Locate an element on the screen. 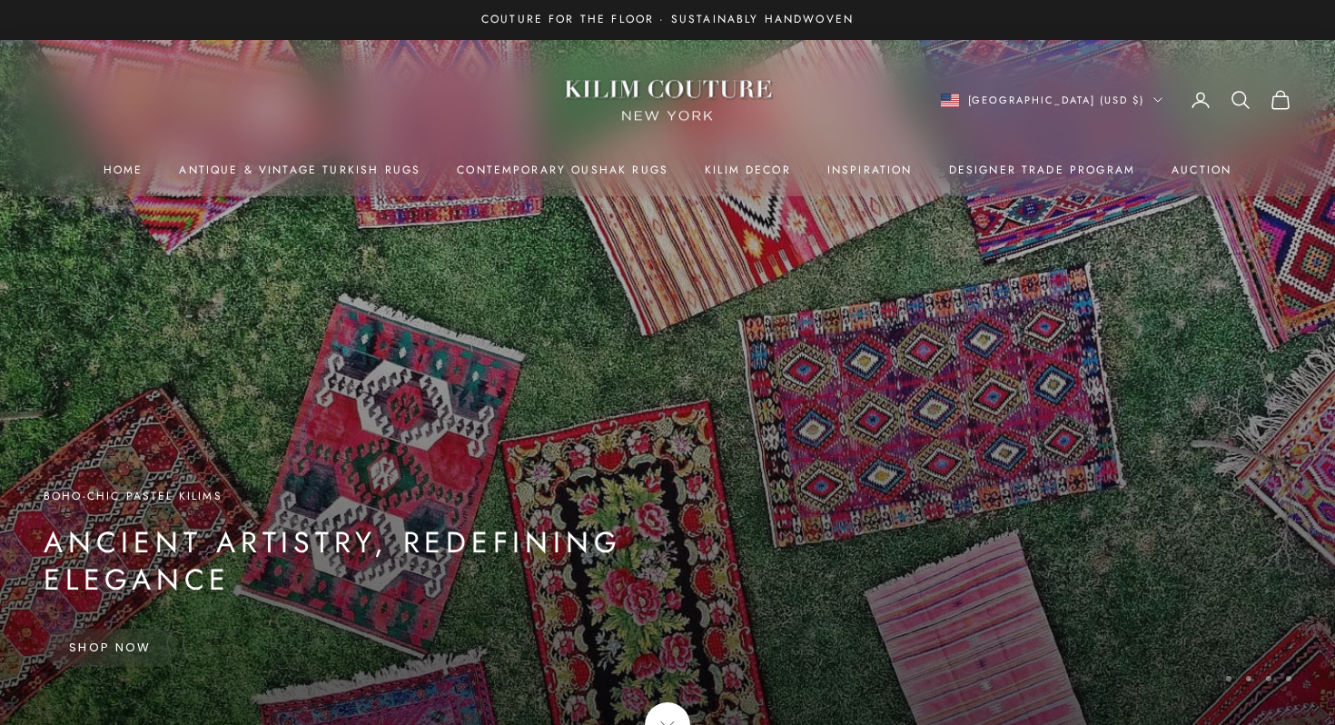 This screenshot has width=1335, height=725. nav: Primary navigation is located at coordinates (668, 170).